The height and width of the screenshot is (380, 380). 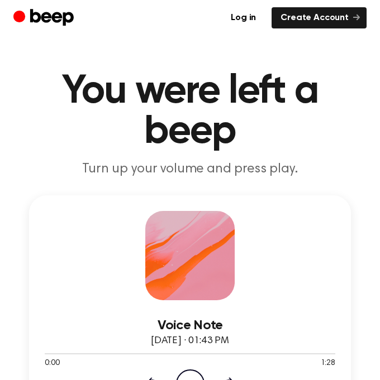 What do you see at coordinates (190, 112) in the screenshot?
I see `h1: You were left a beep` at bounding box center [190, 112].